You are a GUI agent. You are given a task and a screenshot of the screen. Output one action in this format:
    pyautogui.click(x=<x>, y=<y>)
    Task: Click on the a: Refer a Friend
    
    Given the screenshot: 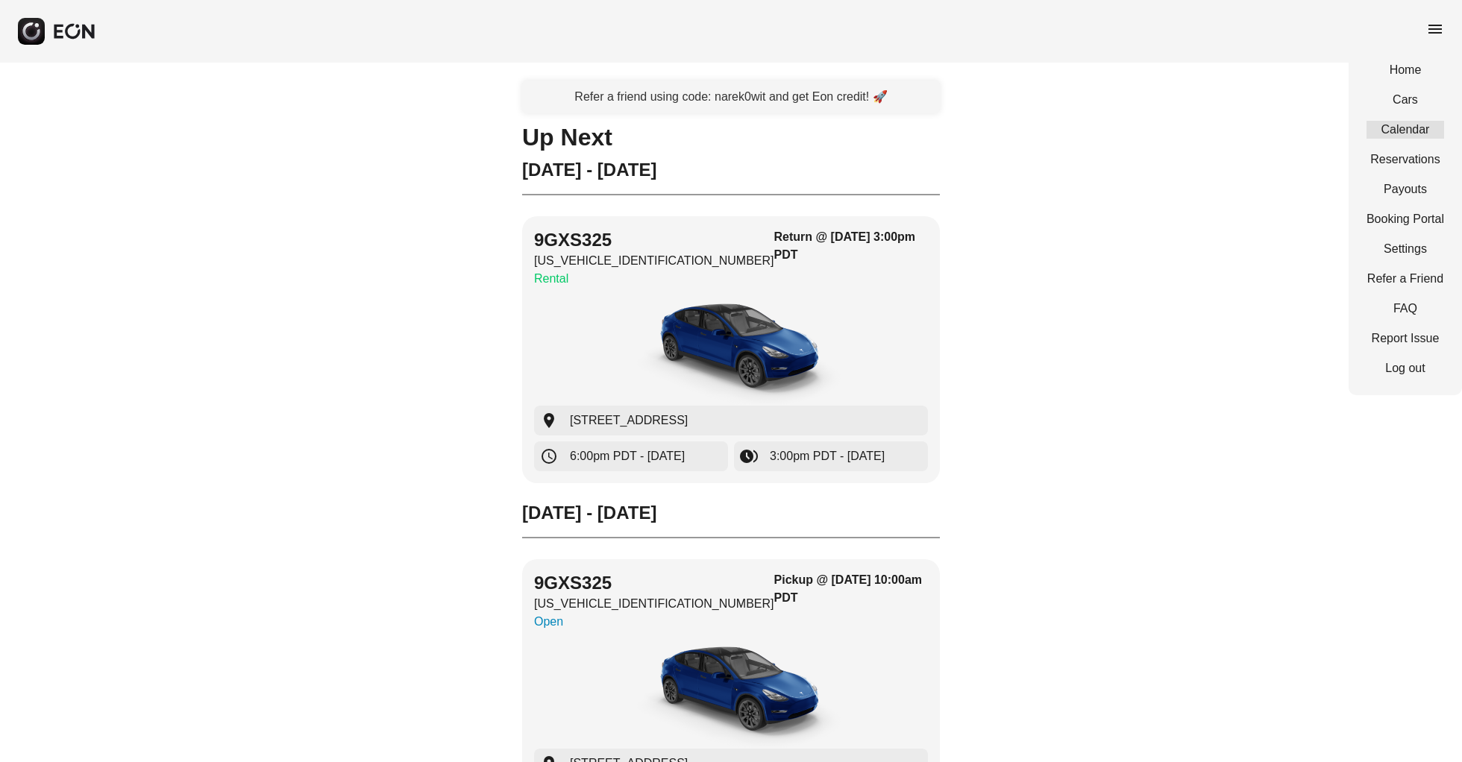 What is the action you would take?
    pyautogui.click(x=1405, y=279)
    